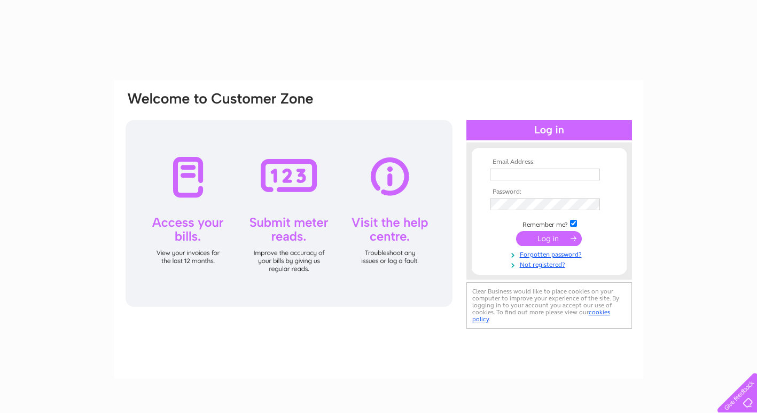 The width and height of the screenshot is (757, 413). Describe the element at coordinates (541, 316) in the screenshot. I see `a: cookies policy` at that location.